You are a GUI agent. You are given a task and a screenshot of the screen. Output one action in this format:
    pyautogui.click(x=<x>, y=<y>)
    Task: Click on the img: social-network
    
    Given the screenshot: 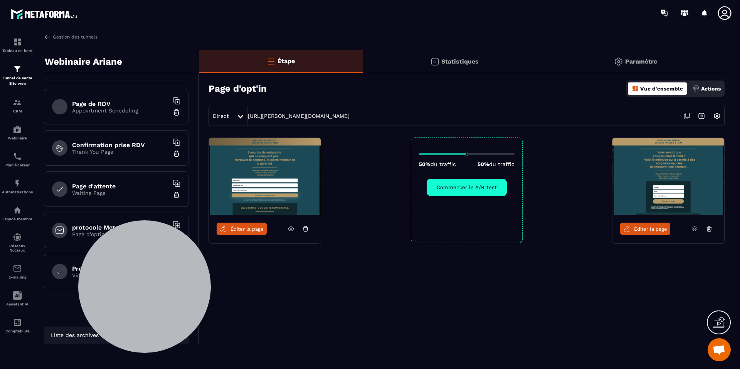 What is the action you would take?
    pyautogui.click(x=17, y=237)
    